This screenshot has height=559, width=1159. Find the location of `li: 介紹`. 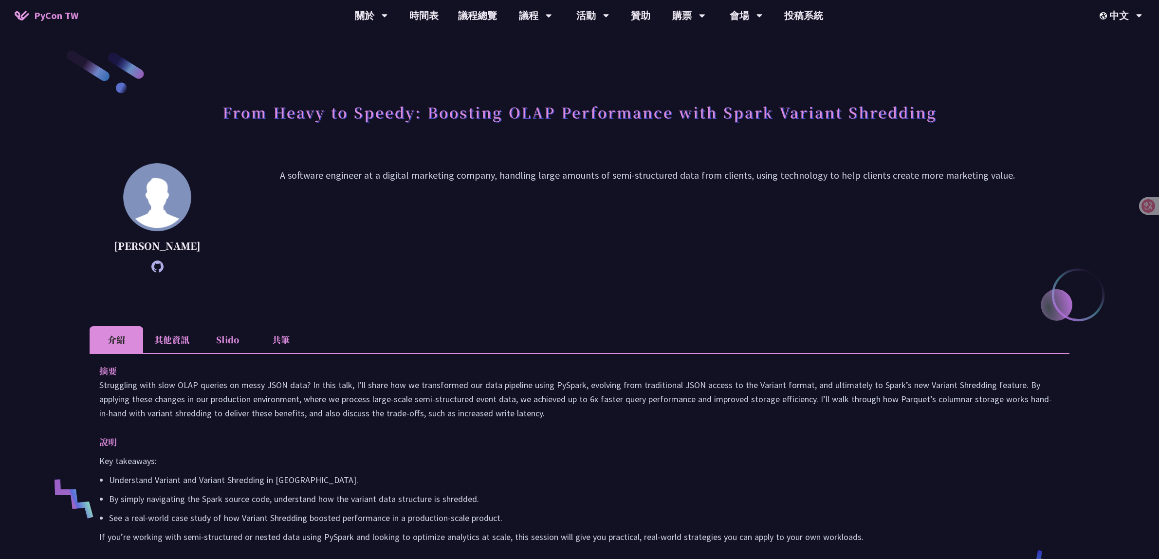

li: 介紹 is located at coordinates (116, 339).